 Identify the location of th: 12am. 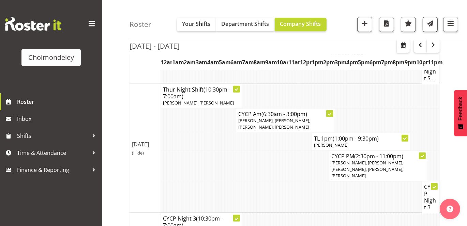
(166, 62).